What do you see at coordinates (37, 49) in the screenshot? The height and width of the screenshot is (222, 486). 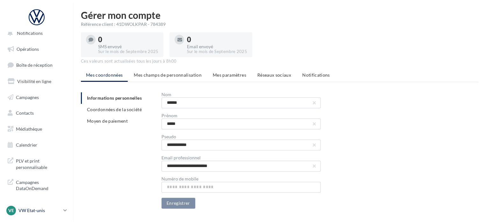 I see `a: Opérations` at bounding box center [37, 49].